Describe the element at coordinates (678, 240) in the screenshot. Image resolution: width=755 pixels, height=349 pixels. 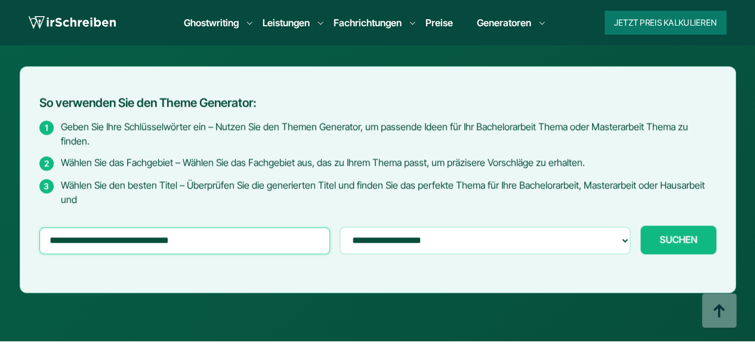
I see `button: SUCHEN` at that location.